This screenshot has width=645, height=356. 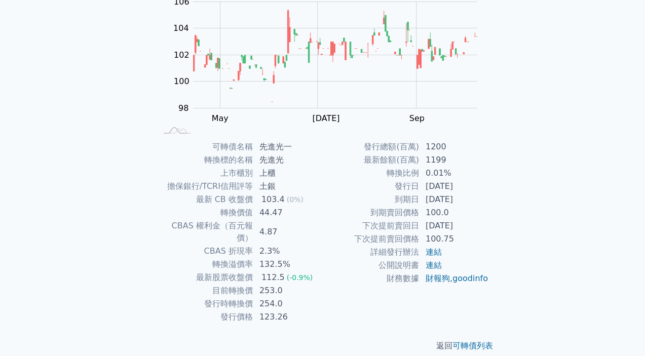 What do you see at coordinates (205, 173) in the screenshot?
I see `td: 上市櫃別` at bounding box center [205, 173].